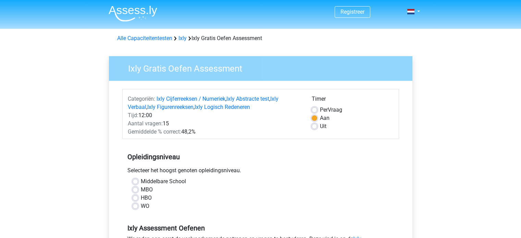 This screenshot has width=521, height=238. I want to click on img: Assessly, so click(133, 13).